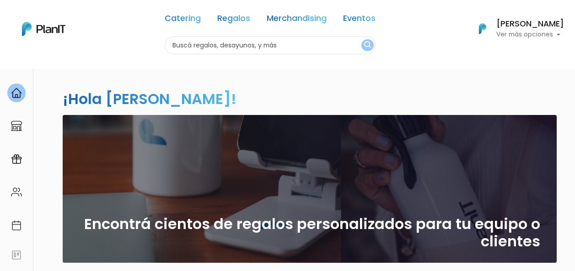  What do you see at coordinates (16, 126) in the screenshot?
I see `img: marketplace-4ceaa7011d94191e9ded77b95e3339b90024bf715f7c57f8cf31f2d8c509eaba.svg` at bounding box center [16, 126].